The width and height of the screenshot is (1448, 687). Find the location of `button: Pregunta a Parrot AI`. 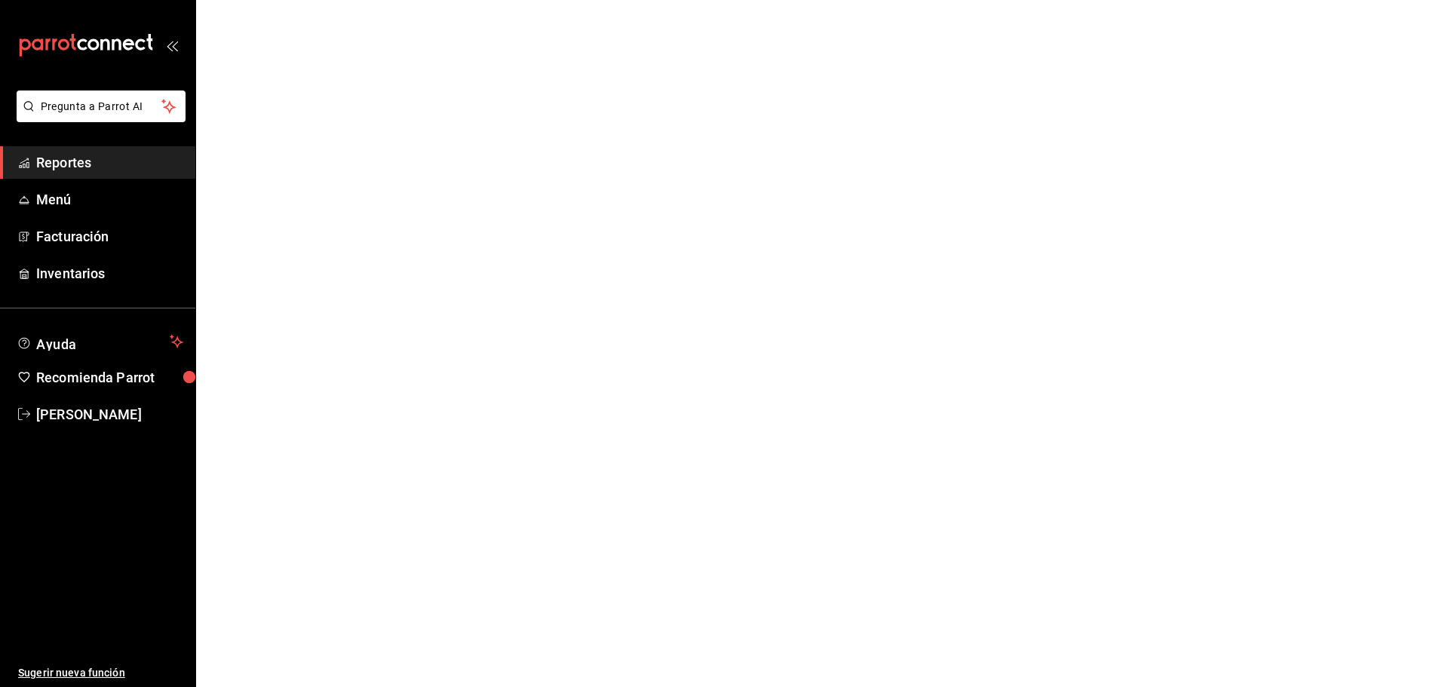

button: Pregunta a Parrot AI is located at coordinates (101, 106).